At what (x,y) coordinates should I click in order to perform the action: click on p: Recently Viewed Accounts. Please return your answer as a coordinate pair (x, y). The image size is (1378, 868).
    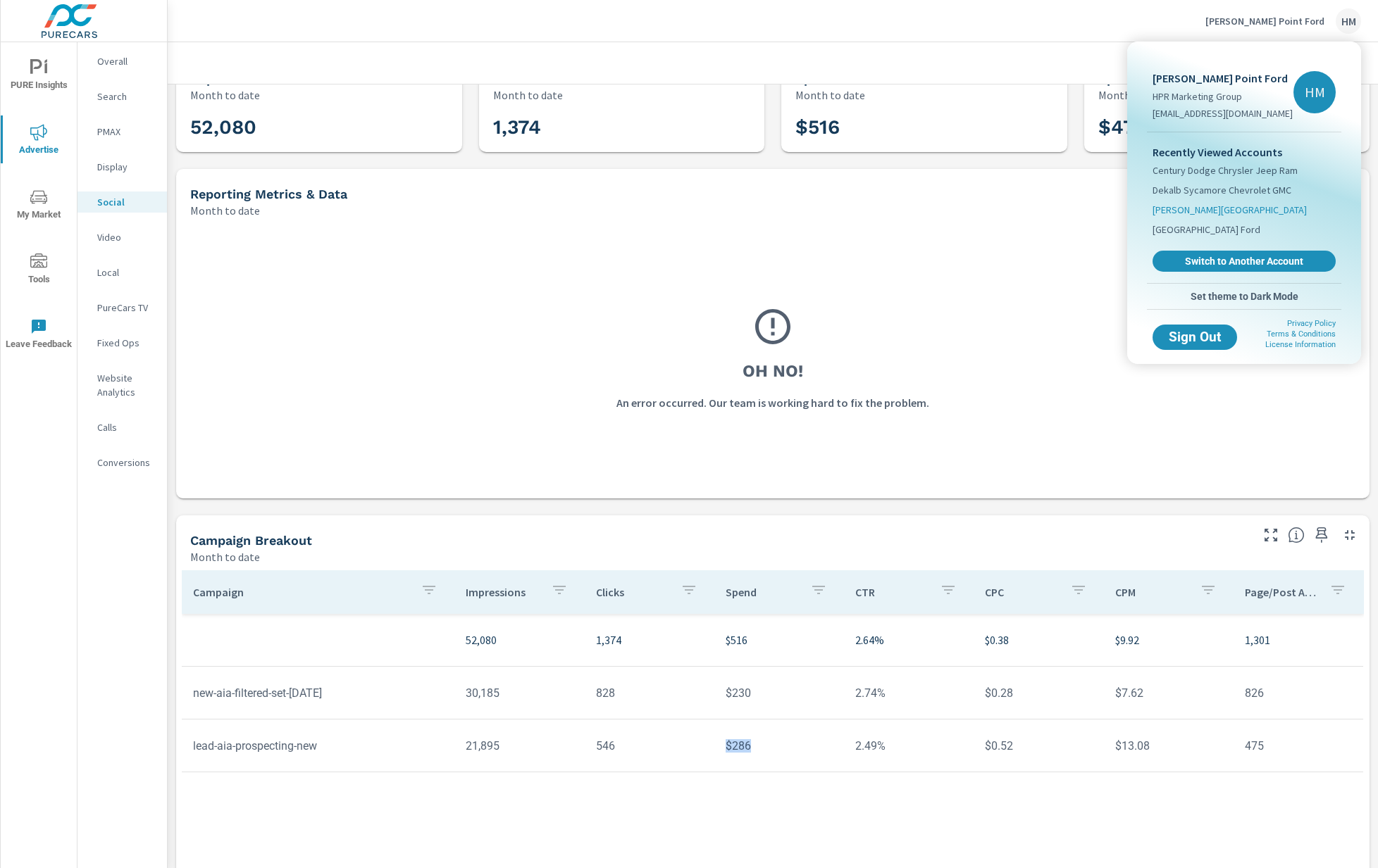
    Looking at the image, I should click on (1244, 152).